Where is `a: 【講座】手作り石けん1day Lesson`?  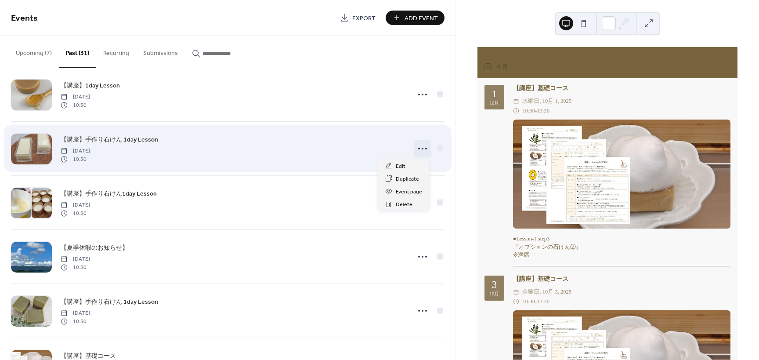 a: 【講座】手作り石けん1day Lesson is located at coordinates (108, 193).